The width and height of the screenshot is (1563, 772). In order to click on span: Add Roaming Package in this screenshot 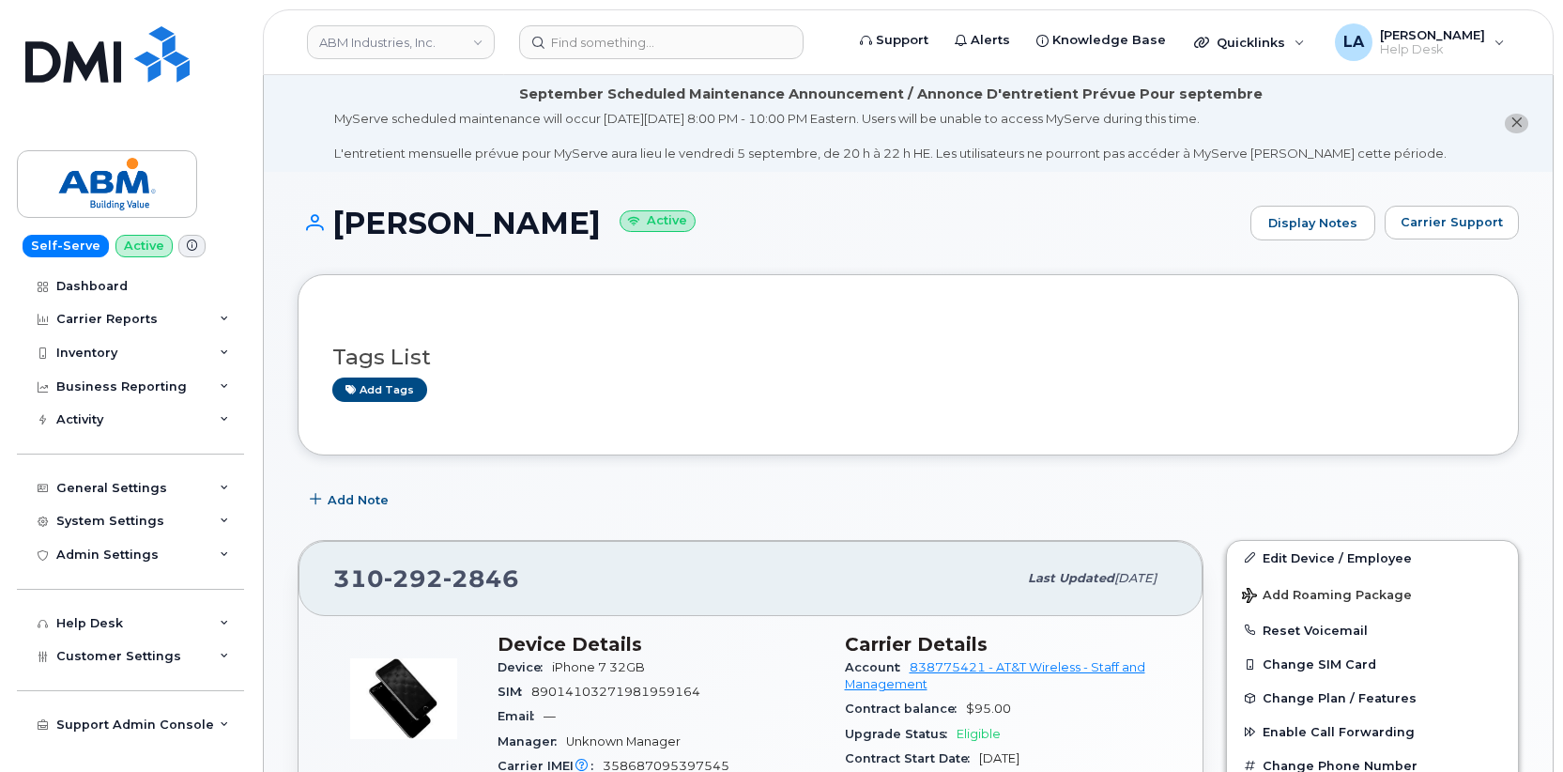, I will do `click(1327, 596)`.